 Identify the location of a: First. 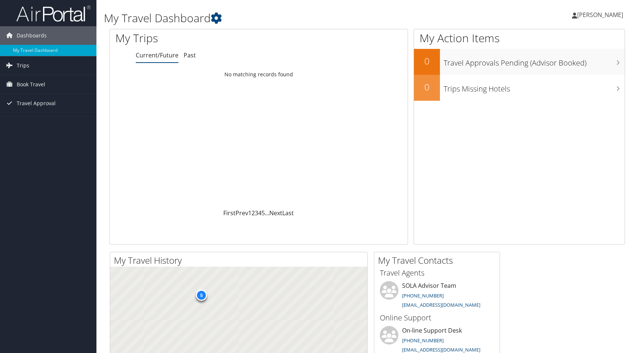
(229, 213).